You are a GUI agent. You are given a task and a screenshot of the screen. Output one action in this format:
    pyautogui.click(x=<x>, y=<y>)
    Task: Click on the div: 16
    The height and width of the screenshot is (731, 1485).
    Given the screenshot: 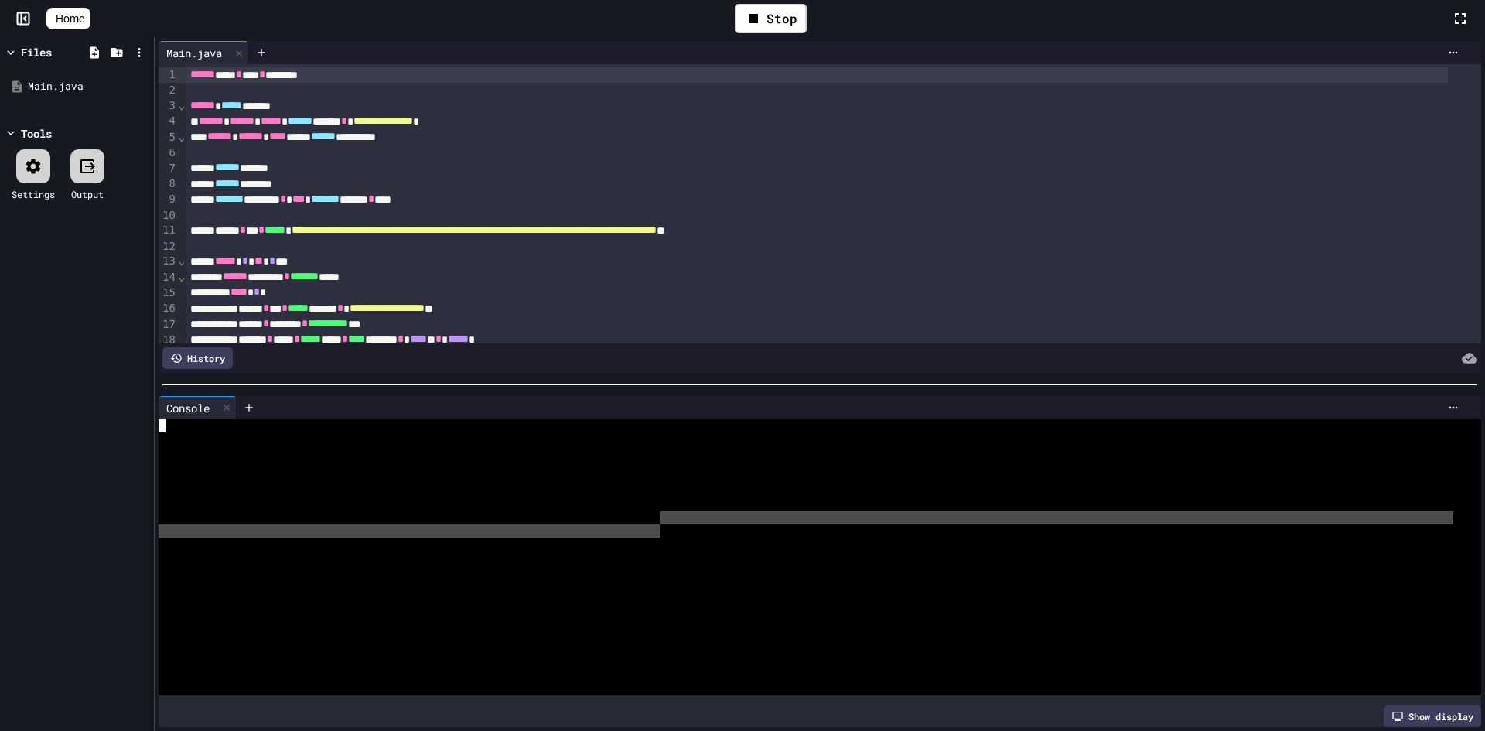 What is the action you would take?
    pyautogui.click(x=168, y=309)
    